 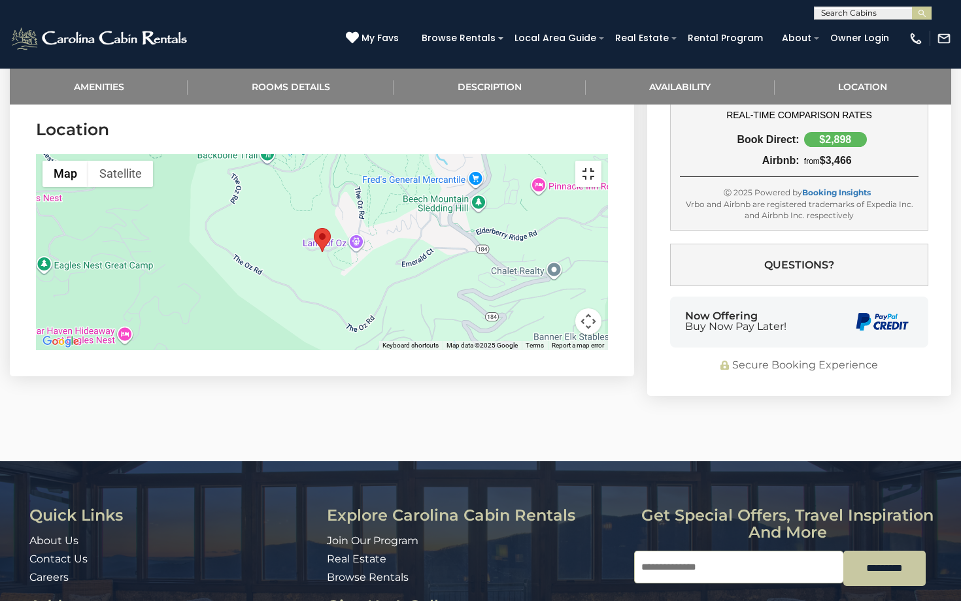 What do you see at coordinates (725, 38) in the screenshot?
I see `a: Rental Program` at bounding box center [725, 38].